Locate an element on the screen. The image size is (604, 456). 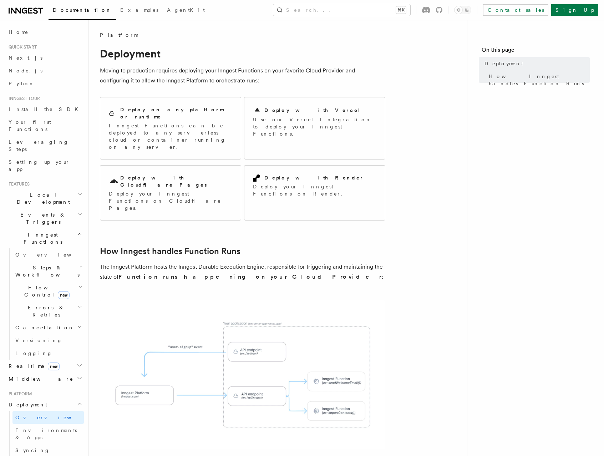
button: Middleware is located at coordinates (45, 379).